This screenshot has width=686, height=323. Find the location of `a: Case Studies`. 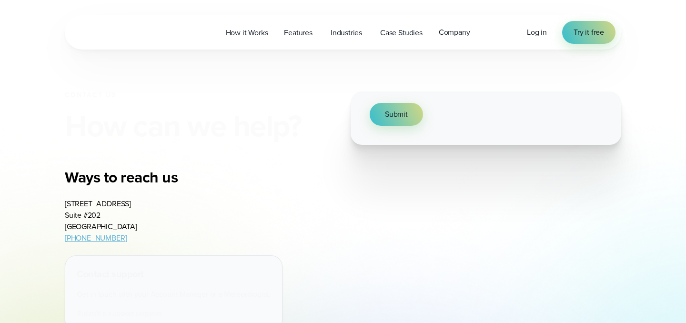

a: Case Studies is located at coordinates (401, 32).